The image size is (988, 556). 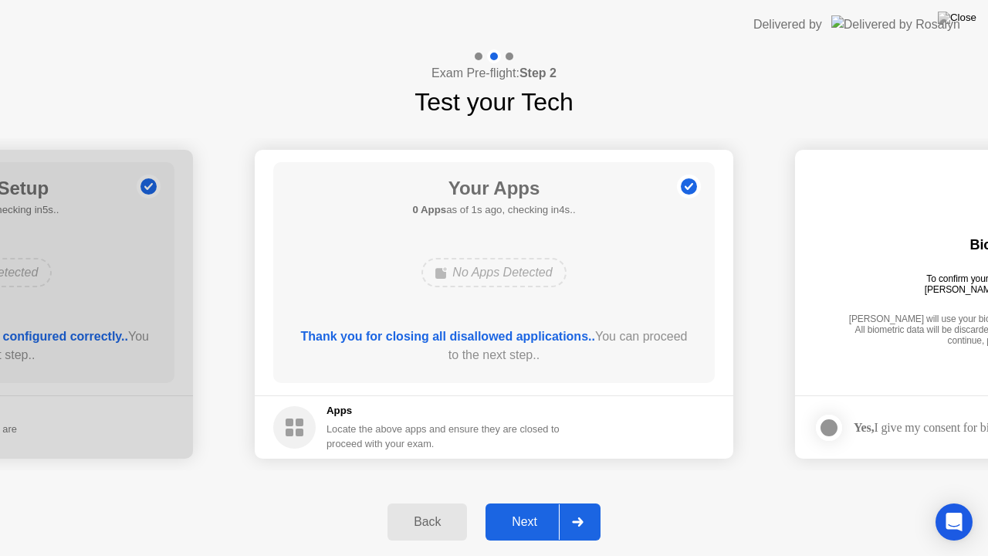 I want to click on h1: Your Apps, so click(x=493, y=188).